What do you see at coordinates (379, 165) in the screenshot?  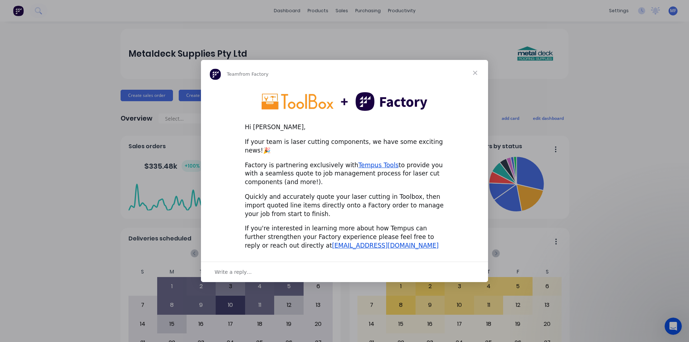 I see `a: Tempus Tools` at bounding box center [379, 165].